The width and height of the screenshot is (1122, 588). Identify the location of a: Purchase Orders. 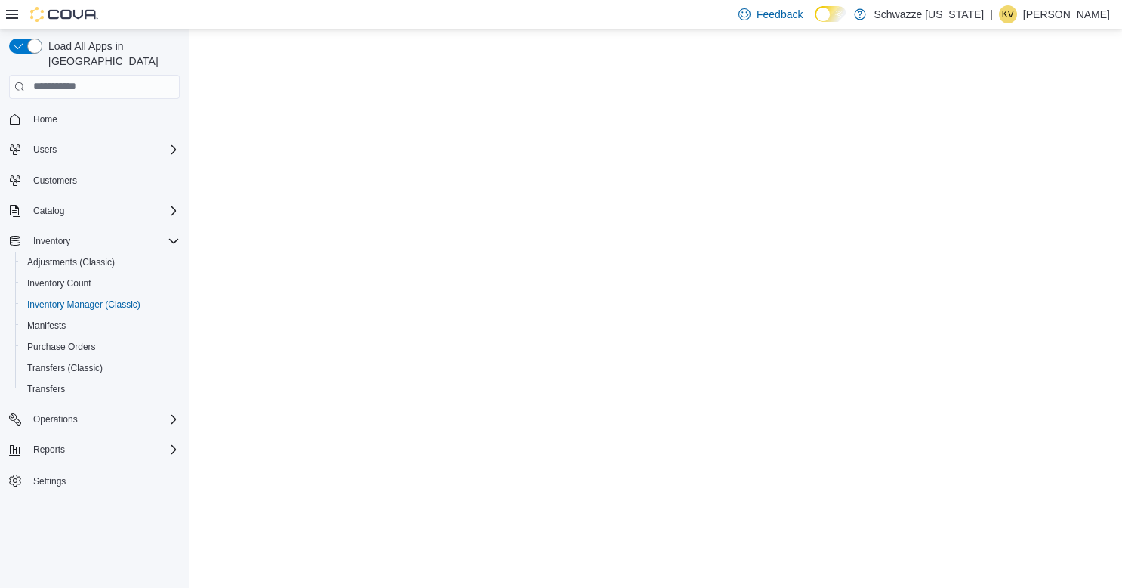
(61, 347).